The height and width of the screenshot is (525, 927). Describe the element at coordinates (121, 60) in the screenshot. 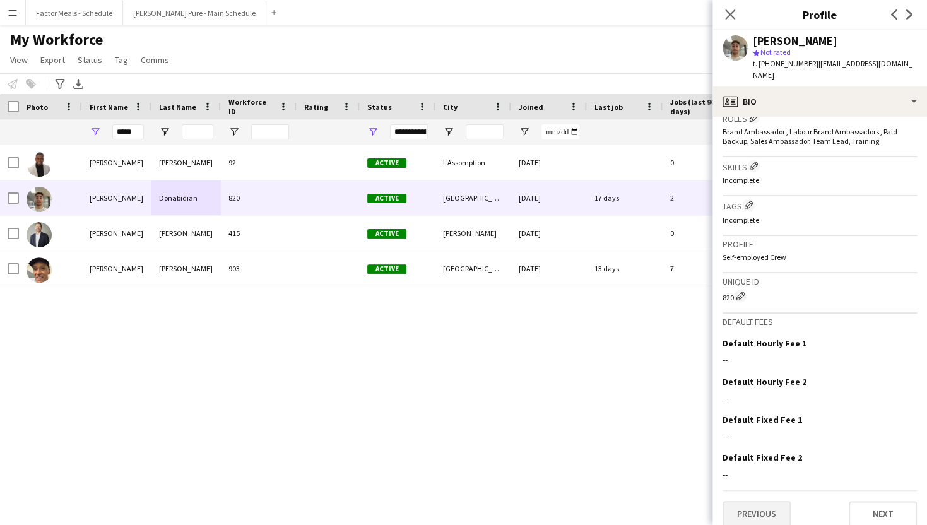

I see `a: Tag` at that location.